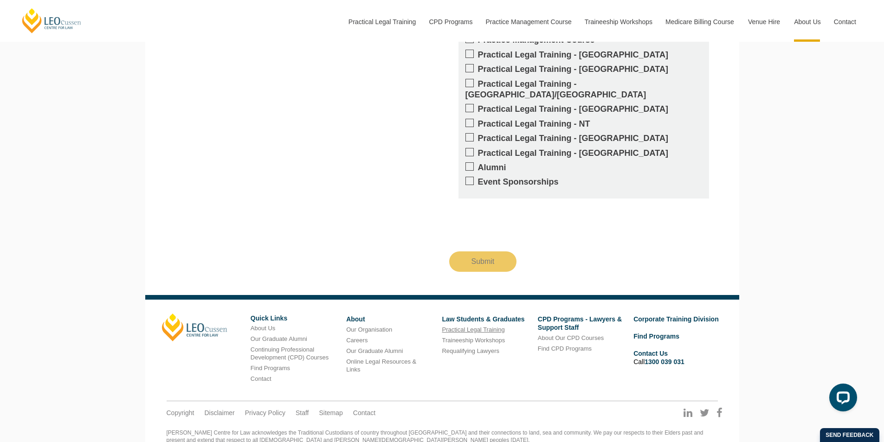 Image resolution: width=884 pixels, height=442 pixels. I want to click on a: Privacy Policy, so click(265, 413).